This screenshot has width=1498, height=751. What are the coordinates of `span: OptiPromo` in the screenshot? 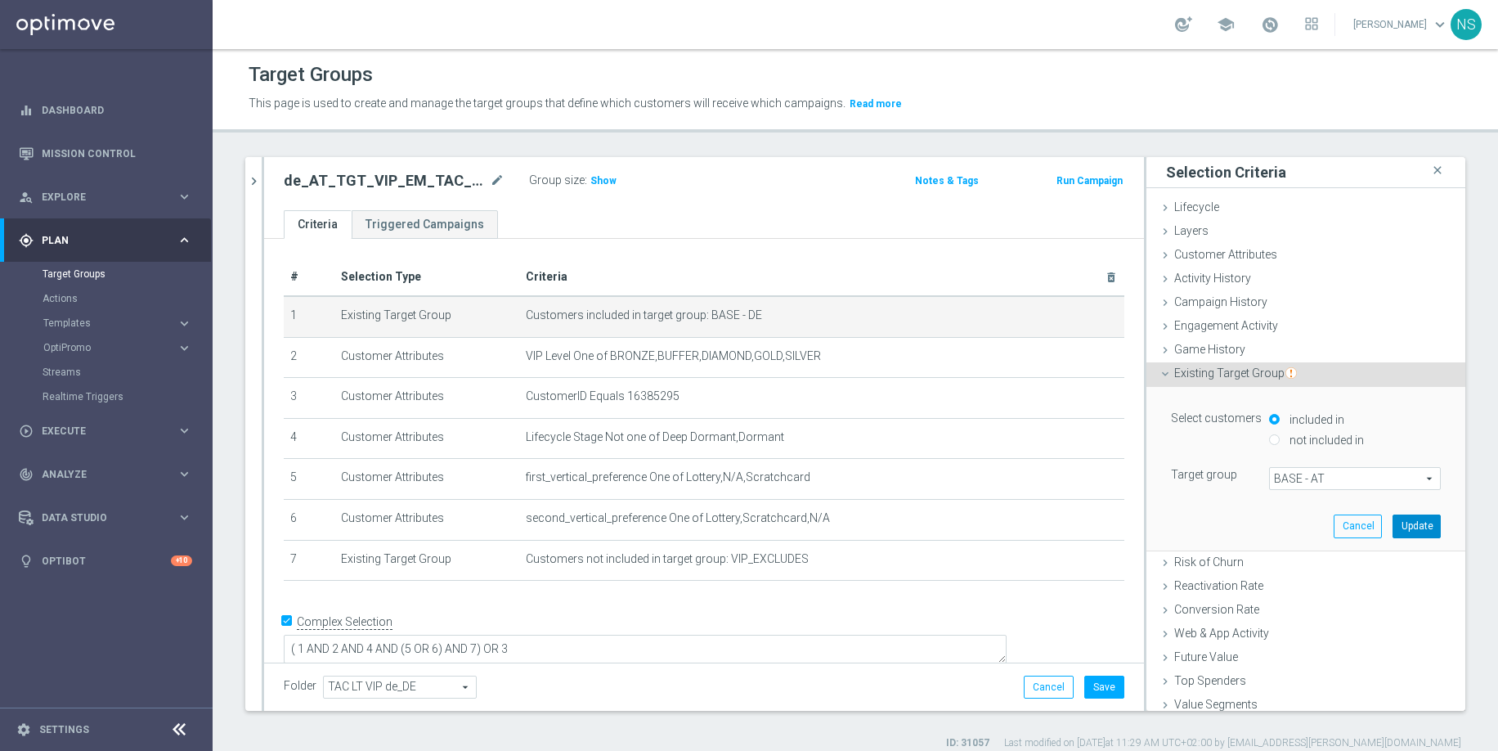 It's located at (101, 348).